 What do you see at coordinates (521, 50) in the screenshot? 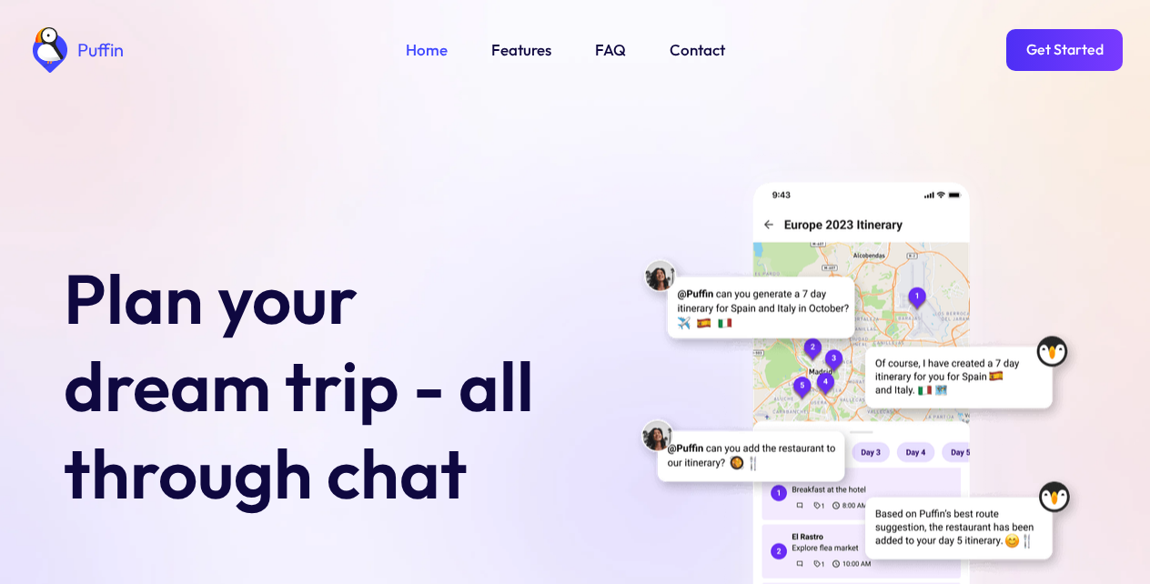
I see `a: Features` at bounding box center [521, 50].